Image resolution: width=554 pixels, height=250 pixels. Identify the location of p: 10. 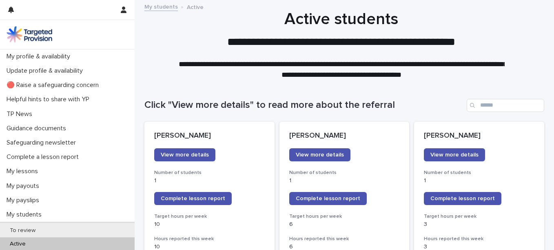
(209, 224).